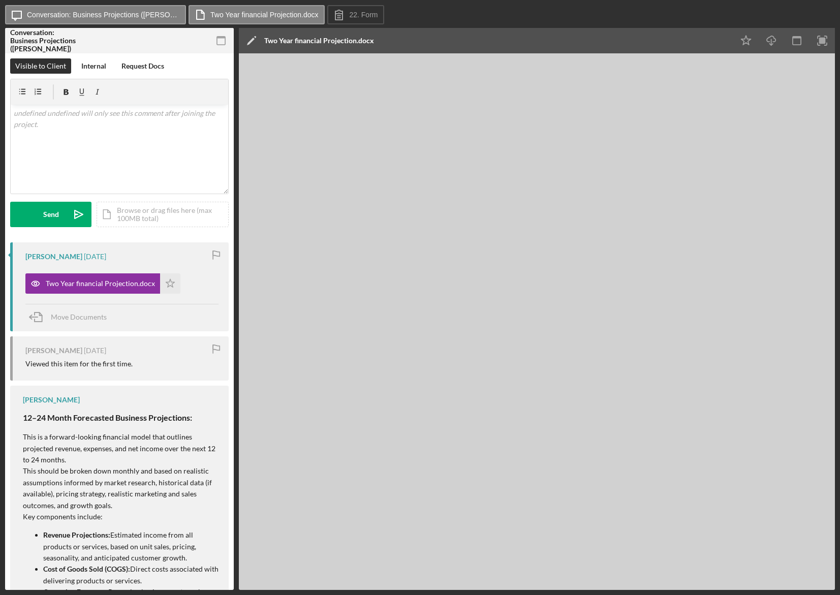  I want to click on strong: 12–24 Month Forecasted Business Projections:, so click(107, 417).